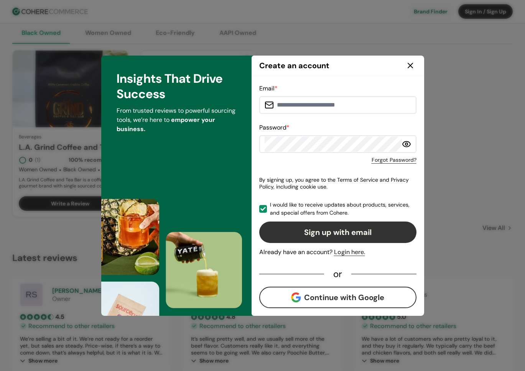 This screenshot has width=525, height=371. I want to click on label: Password, so click(274, 127).